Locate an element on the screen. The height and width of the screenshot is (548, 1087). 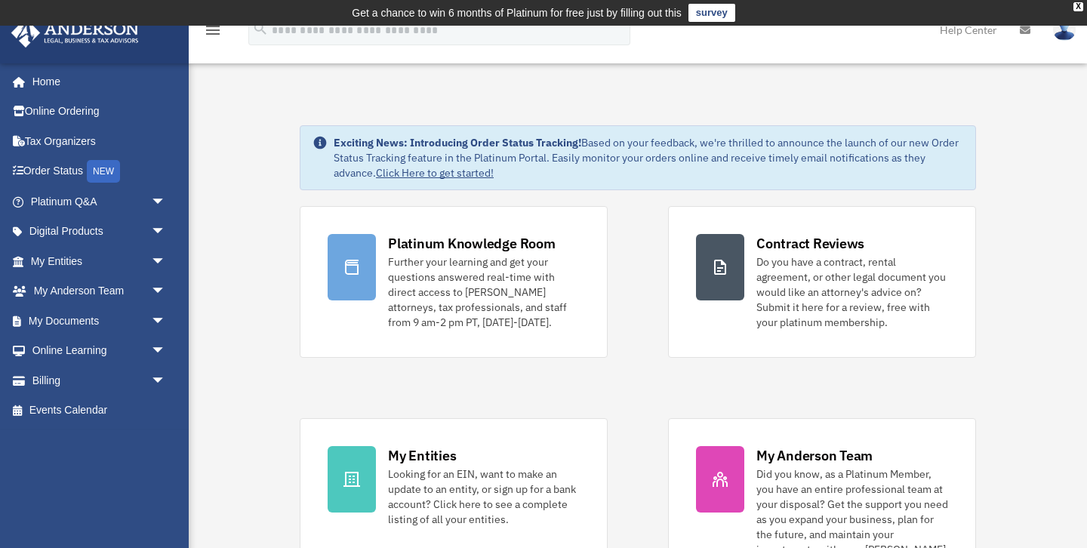
div: Contract Reviews is located at coordinates (810, 243).